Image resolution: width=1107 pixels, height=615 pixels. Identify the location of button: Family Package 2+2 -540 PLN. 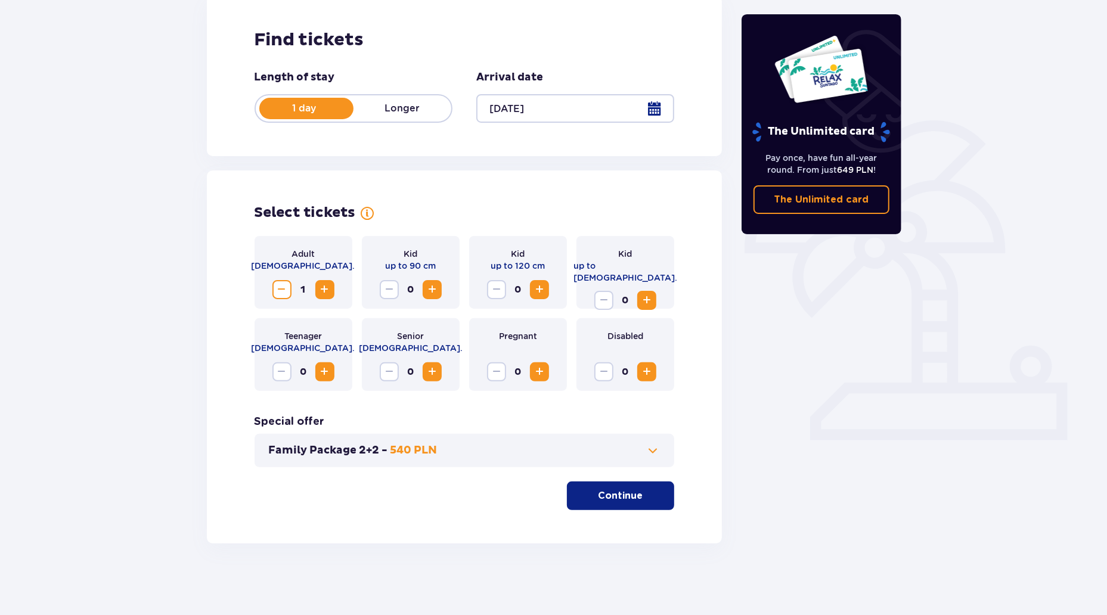
(464, 451).